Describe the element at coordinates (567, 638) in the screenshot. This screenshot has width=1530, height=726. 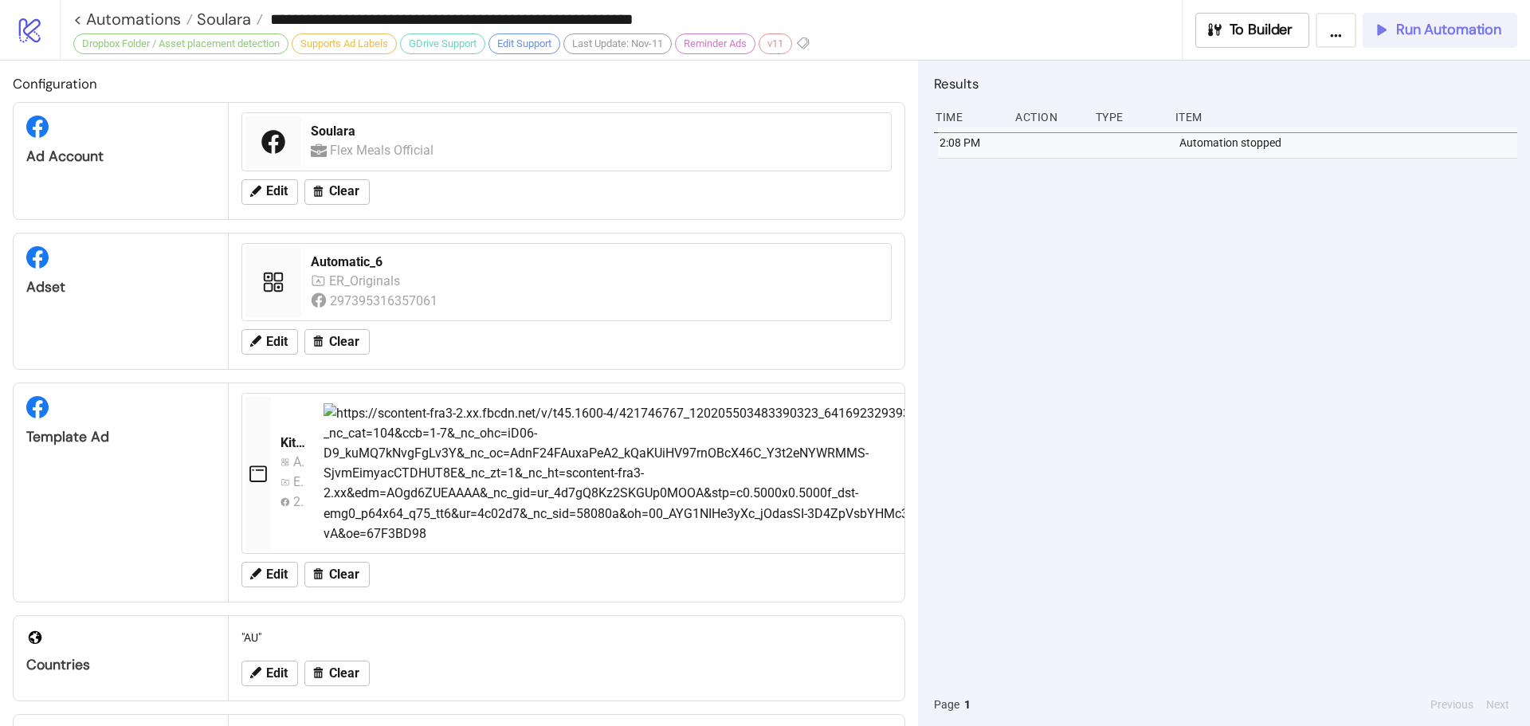
I see `div: "AU"` at that location.